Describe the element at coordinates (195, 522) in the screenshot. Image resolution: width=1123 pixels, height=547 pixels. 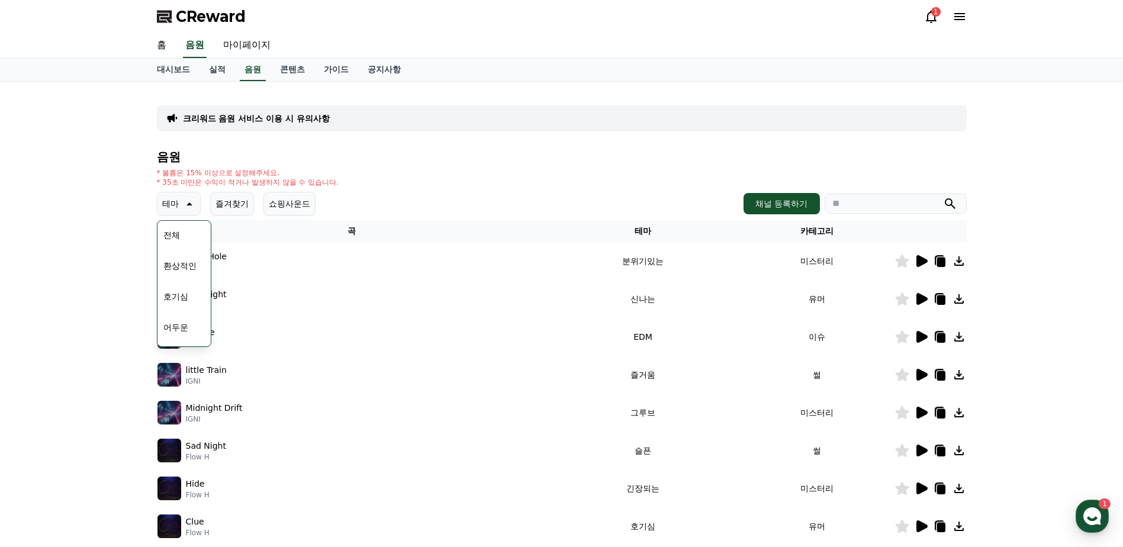
I see `p: Clue` at that location.